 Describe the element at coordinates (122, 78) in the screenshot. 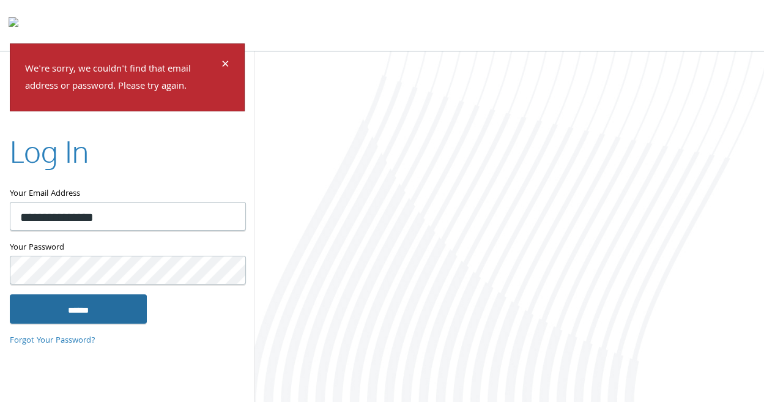

I see `p: We're sorry, we couldn't find that email address or password. Please try again.` at that location.